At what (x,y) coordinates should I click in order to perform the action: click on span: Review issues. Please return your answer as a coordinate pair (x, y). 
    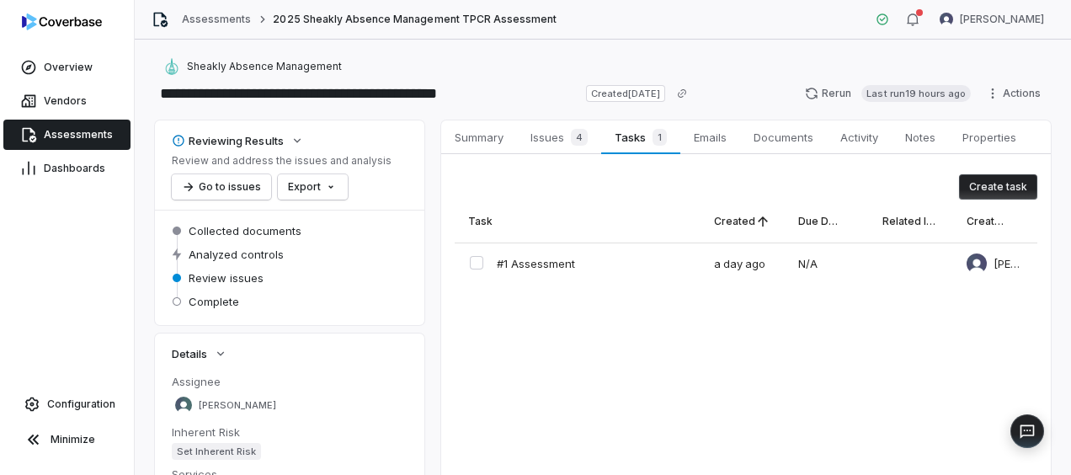
    Looking at the image, I should click on (226, 278).